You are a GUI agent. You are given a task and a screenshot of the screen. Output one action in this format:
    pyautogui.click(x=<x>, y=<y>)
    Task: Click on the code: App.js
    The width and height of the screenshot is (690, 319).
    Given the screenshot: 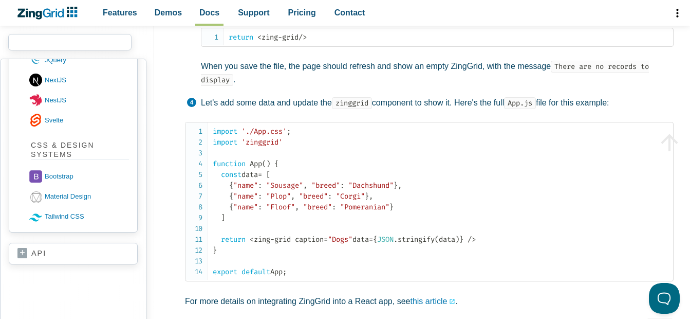 What is the action you would take?
    pyautogui.click(x=520, y=103)
    